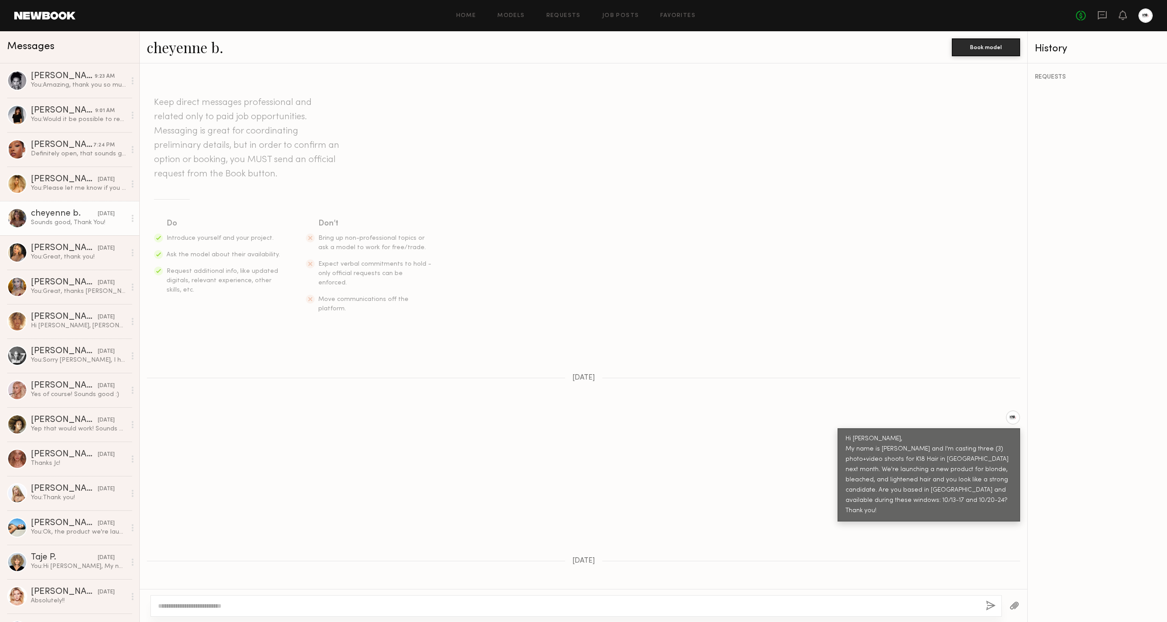 The image size is (1167, 622). Describe the element at coordinates (78, 497) in the screenshot. I see `div: You: Thank you!` at that location.